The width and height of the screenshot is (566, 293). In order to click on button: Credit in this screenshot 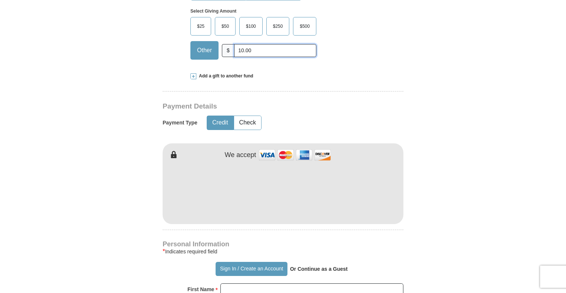, I will do `click(220, 123)`.